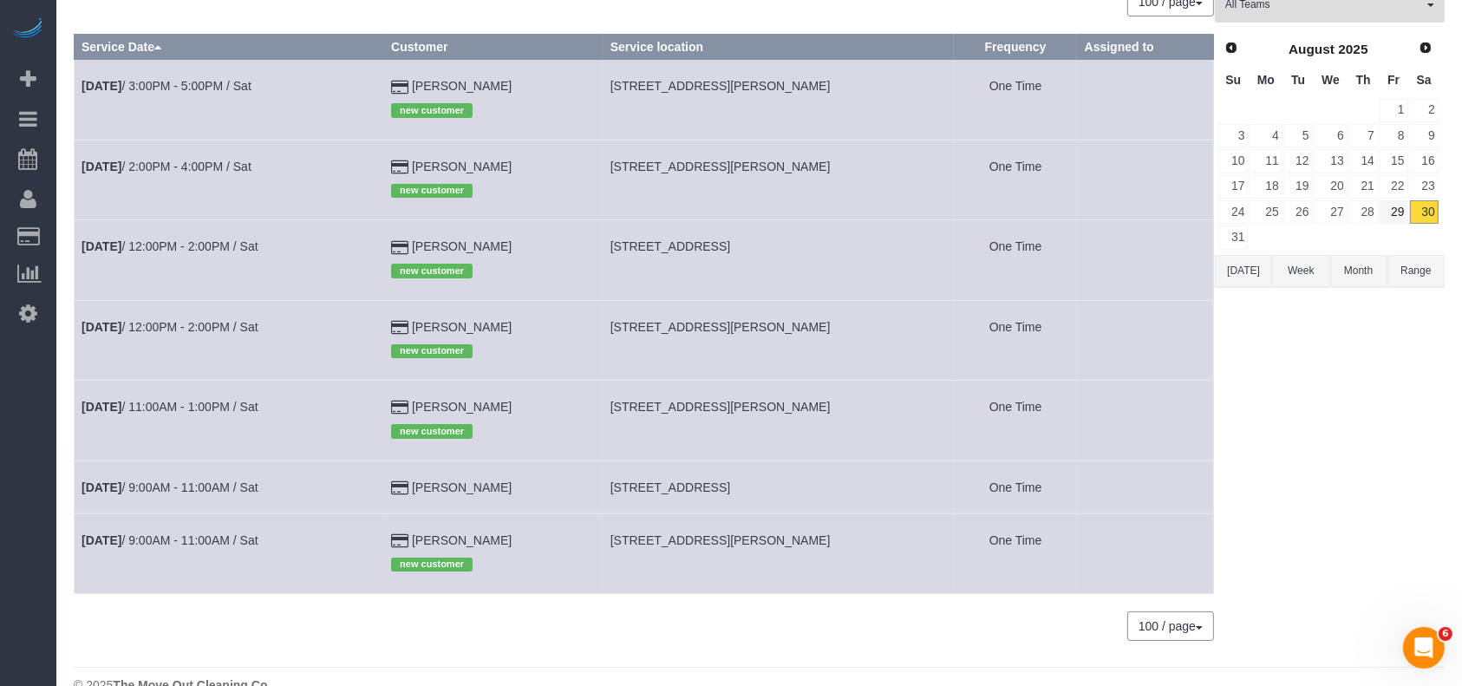 This screenshot has height=686, width=1462. What do you see at coordinates (494, 47) in the screenshot?
I see `th: Customer` at bounding box center [494, 47].